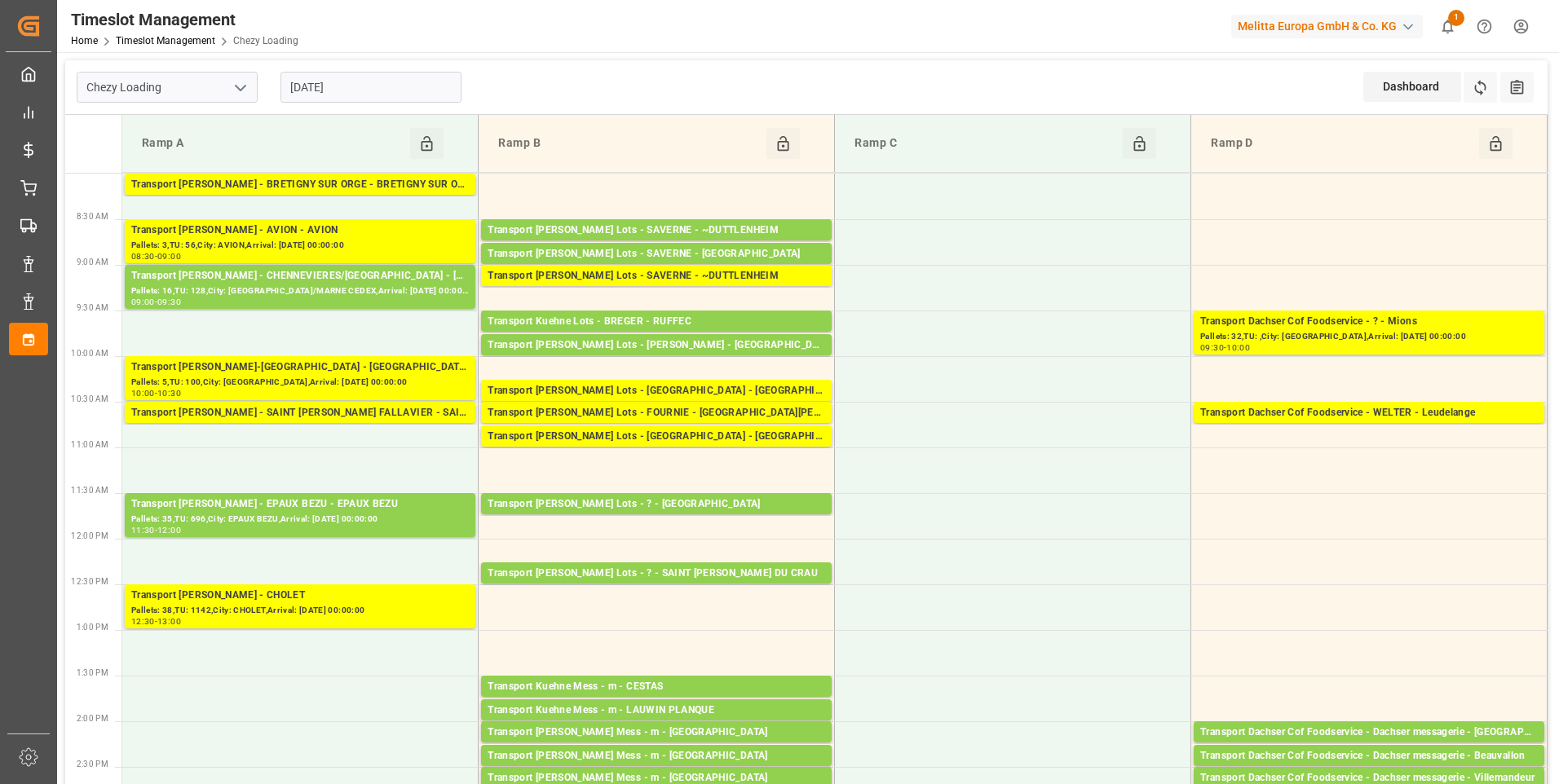  What do you see at coordinates (84, 41) in the screenshot?
I see `a: Home` at bounding box center [84, 41].